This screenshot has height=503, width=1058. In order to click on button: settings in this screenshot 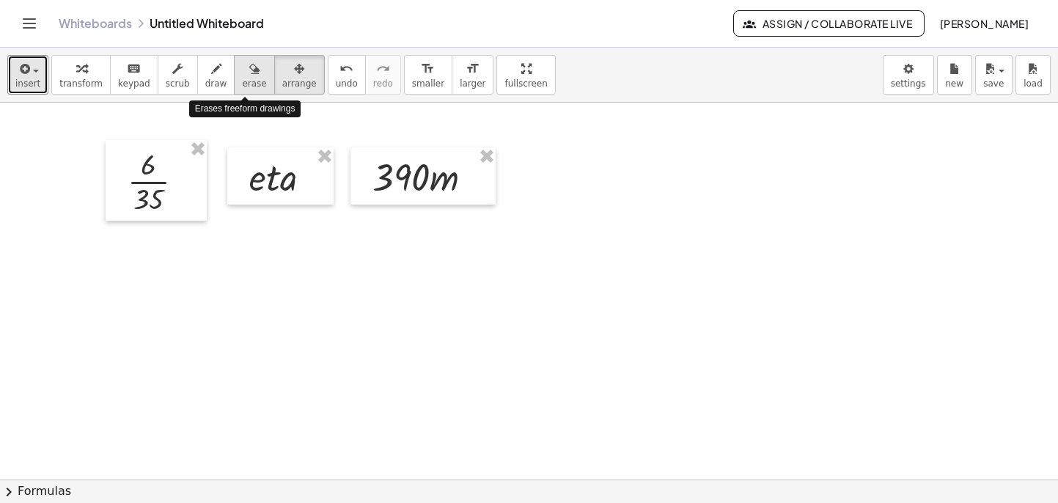, I will do `click(908, 75)`.